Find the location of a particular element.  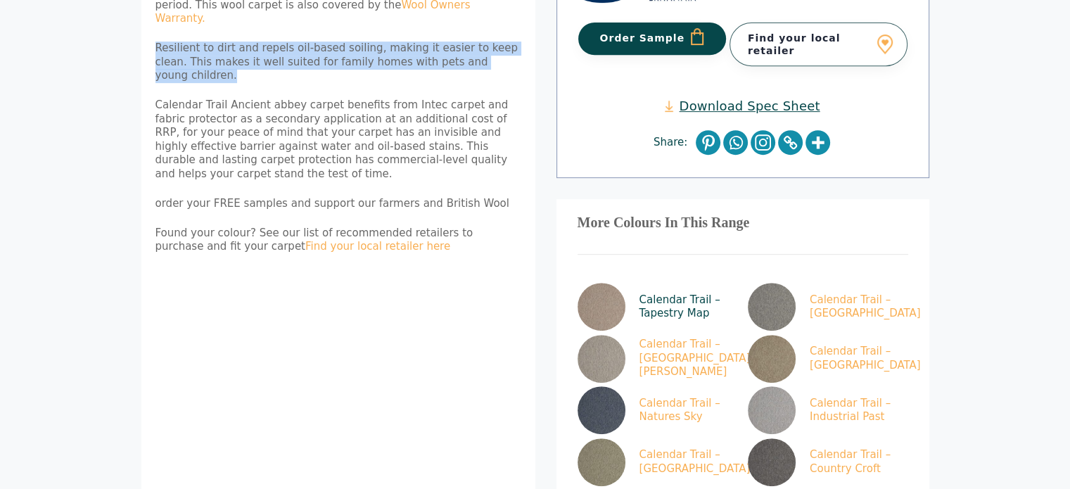

p: Calendar Trail Ancient abbey carpet benefits from Intec carpet and fabric protector as a secondar... is located at coordinates (338, 139).